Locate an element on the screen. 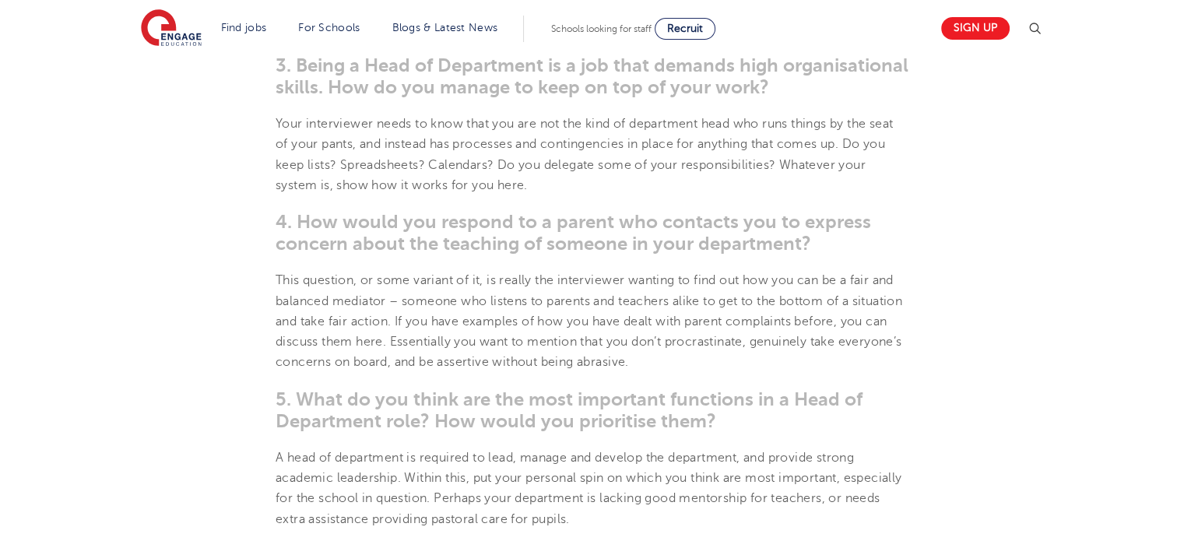 This screenshot has width=1184, height=541. a: Find jobs is located at coordinates (244, 27).